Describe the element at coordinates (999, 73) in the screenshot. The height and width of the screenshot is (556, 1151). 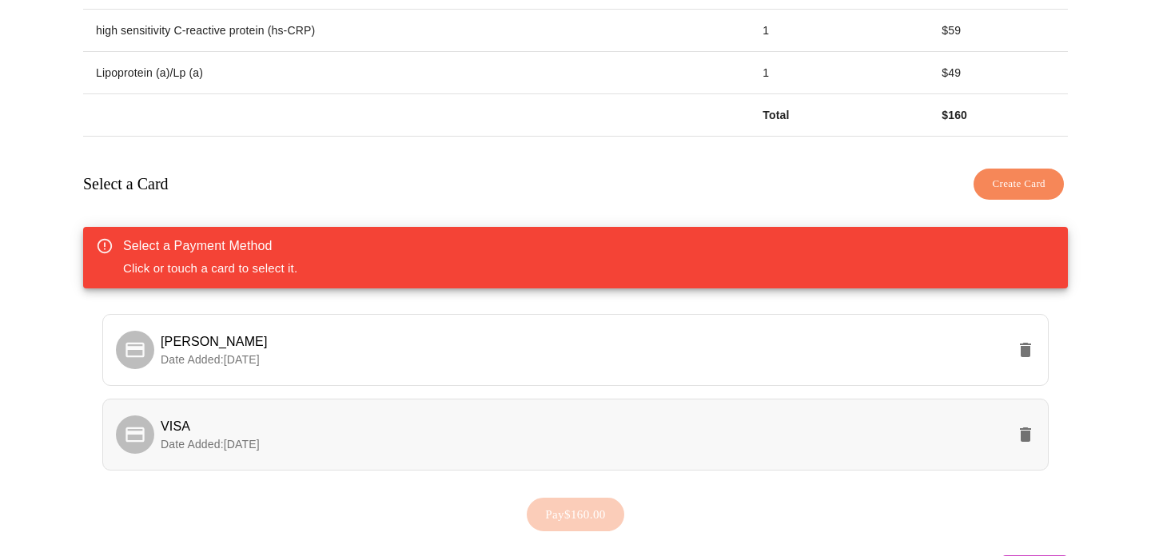
I see `td: $ 49` at that location.